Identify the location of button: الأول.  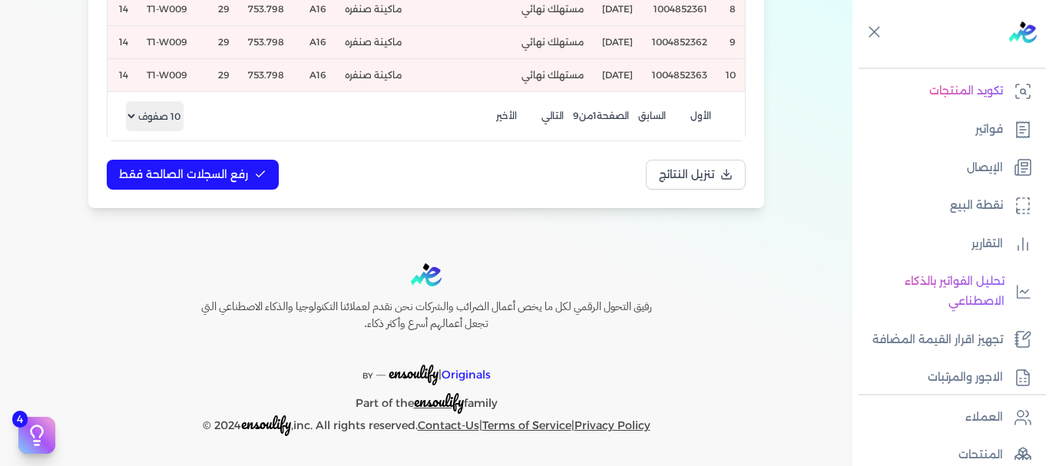
(700, 116).